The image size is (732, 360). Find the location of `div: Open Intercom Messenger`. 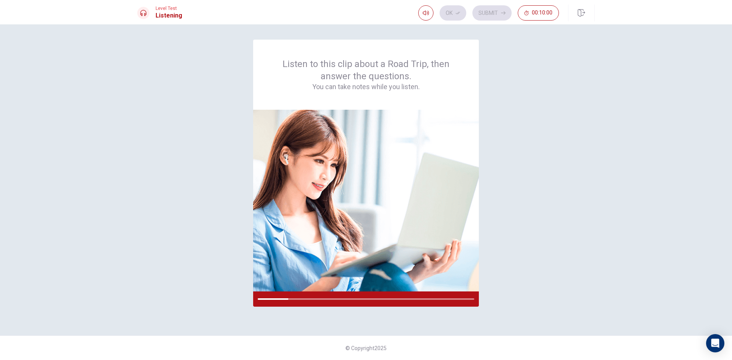

div: Open Intercom Messenger is located at coordinates (715, 343).